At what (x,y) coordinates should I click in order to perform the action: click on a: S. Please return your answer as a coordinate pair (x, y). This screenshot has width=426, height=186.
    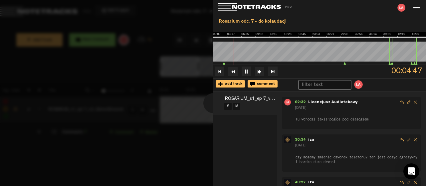
    Looking at the image, I should click on (228, 107).